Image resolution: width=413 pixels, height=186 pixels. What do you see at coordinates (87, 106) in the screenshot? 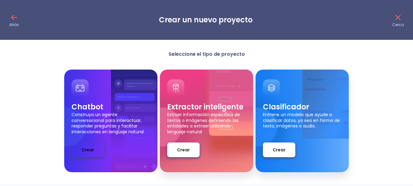
I see `font: Chatbot` at bounding box center [87, 106].